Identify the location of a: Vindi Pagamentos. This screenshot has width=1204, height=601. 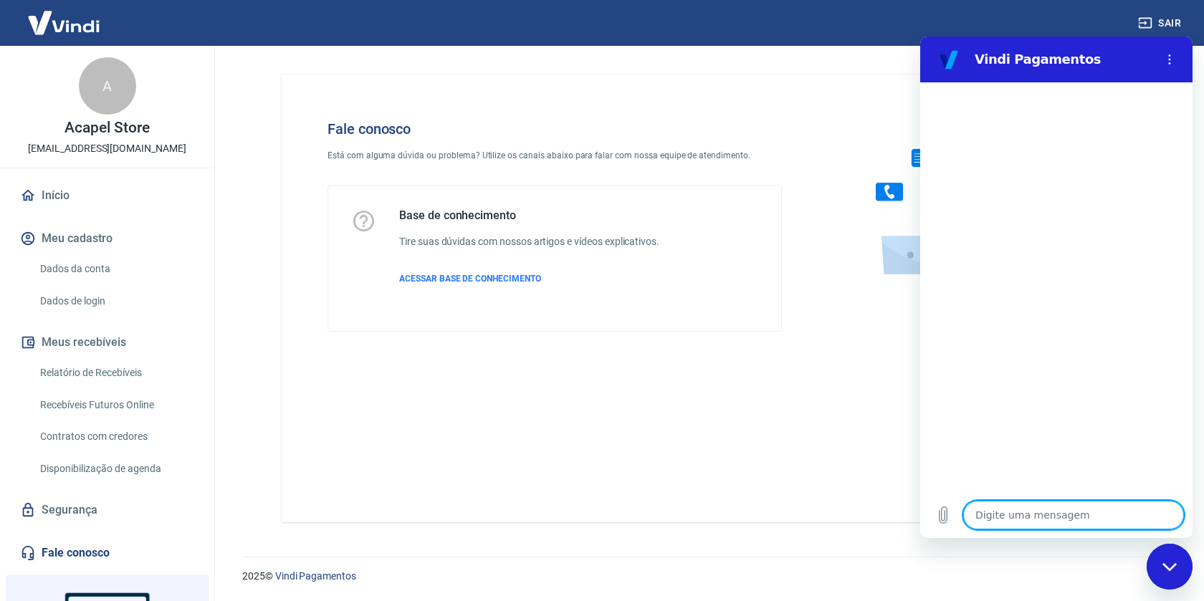
(315, 576).